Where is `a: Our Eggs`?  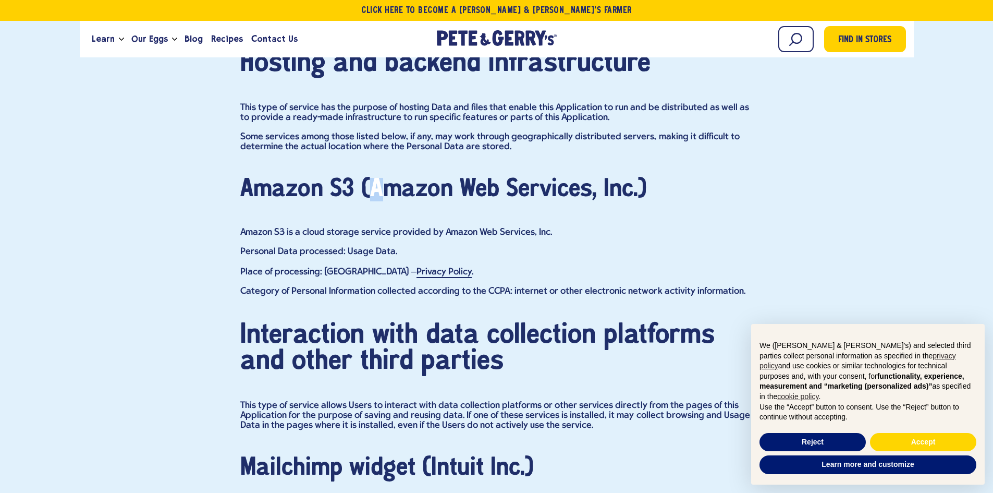 a: Our Eggs is located at coordinates (150, 39).